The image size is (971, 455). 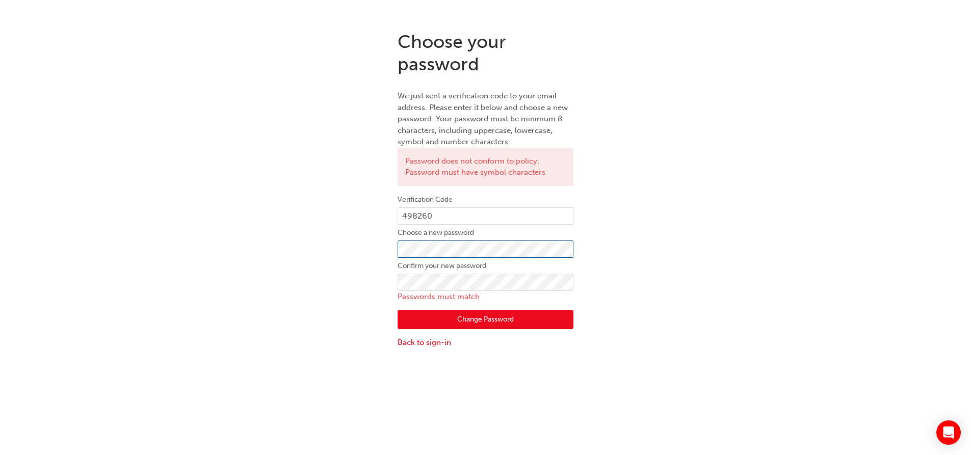 I want to click on div: Open Intercom Messenger, so click(x=948, y=433).